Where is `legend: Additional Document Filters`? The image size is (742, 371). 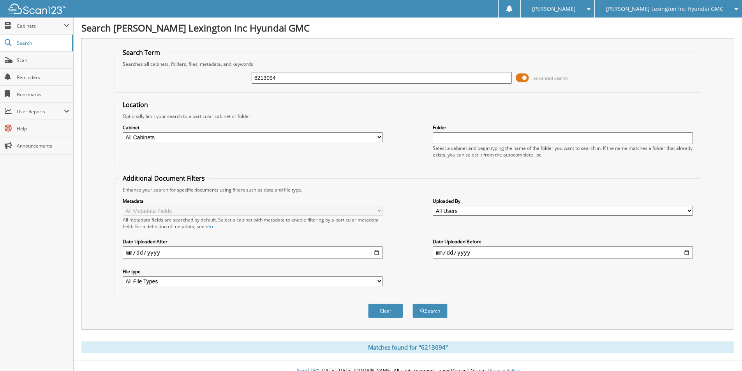 legend: Additional Document Filters is located at coordinates (164, 178).